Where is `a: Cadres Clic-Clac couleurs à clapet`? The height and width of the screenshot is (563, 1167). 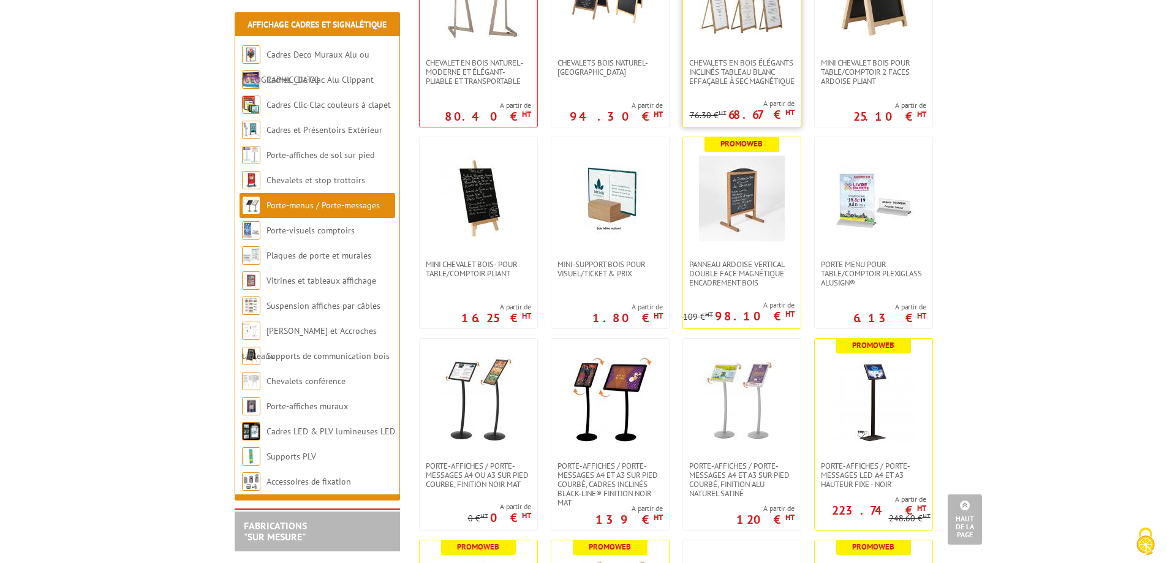
a: Cadres Clic-Clac couleurs à clapet is located at coordinates (328, 105).